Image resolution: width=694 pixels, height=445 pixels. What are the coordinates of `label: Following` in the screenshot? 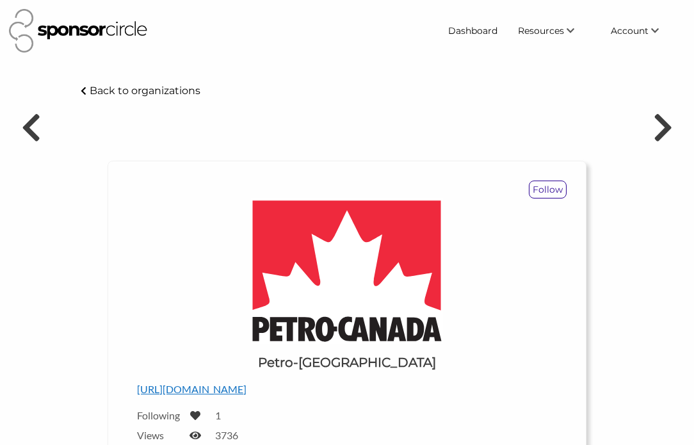 It's located at (159, 415).